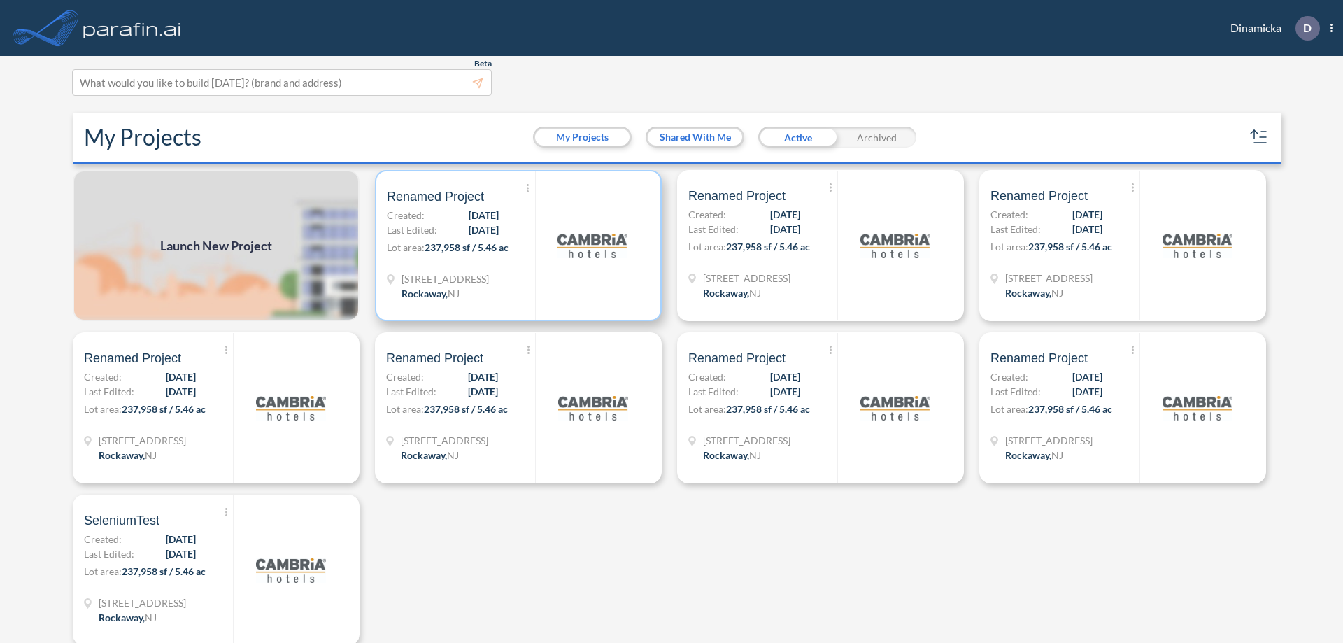 The height and width of the screenshot is (643, 1343). Describe the element at coordinates (695, 137) in the screenshot. I see `button: Shared With Me` at that location.